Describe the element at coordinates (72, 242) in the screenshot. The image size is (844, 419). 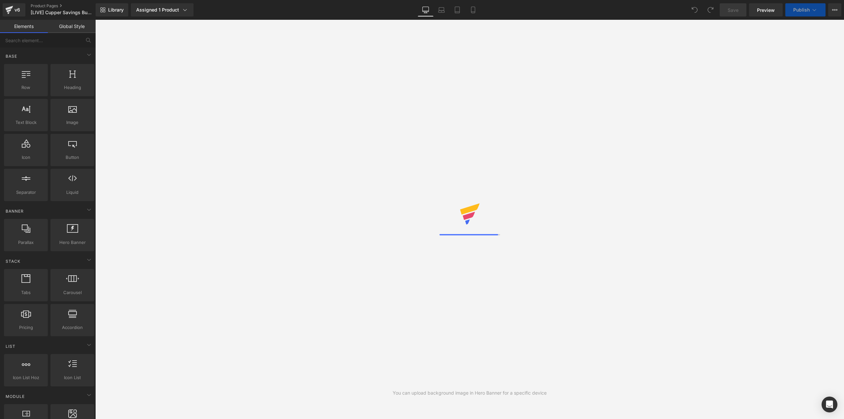
I see `span: Hero Banner` at that location.